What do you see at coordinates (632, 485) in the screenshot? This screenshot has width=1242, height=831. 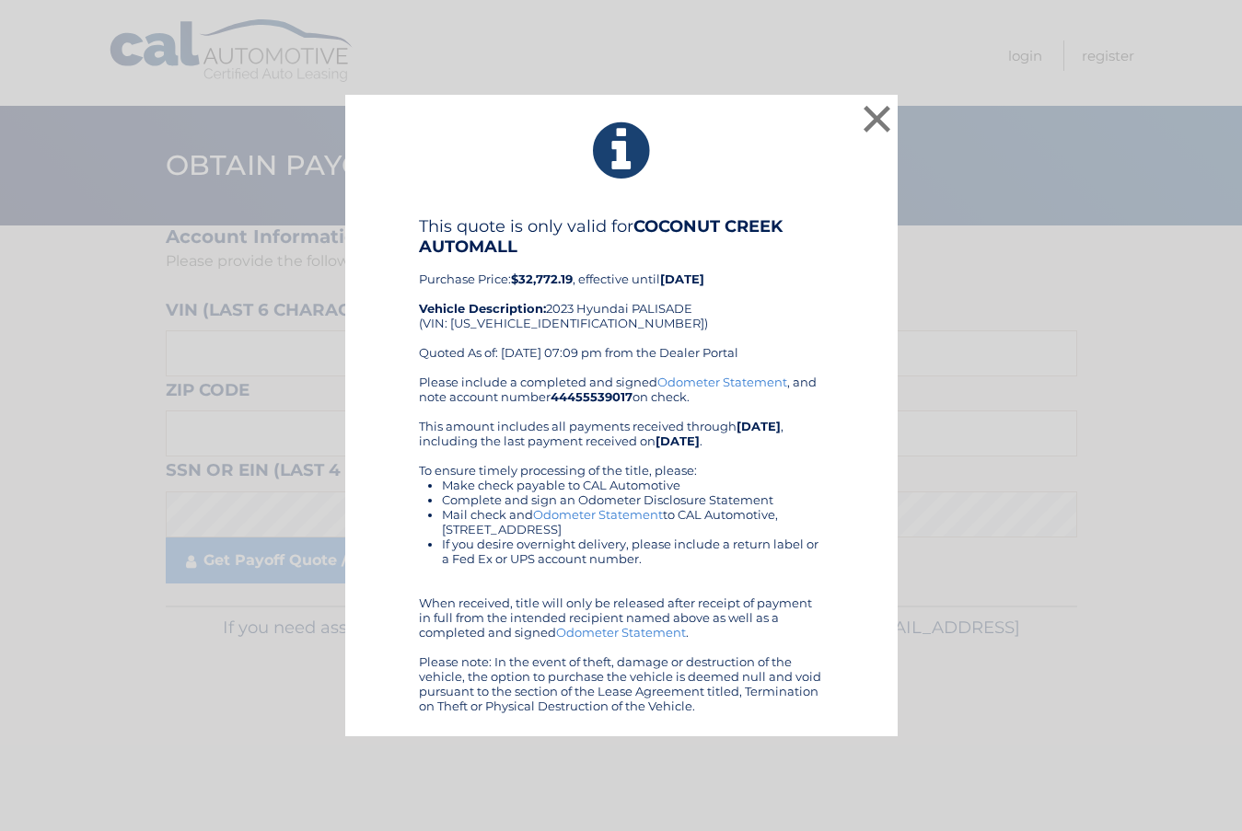 I see `li: Make check payable to CAL Automotive` at bounding box center [632, 485].